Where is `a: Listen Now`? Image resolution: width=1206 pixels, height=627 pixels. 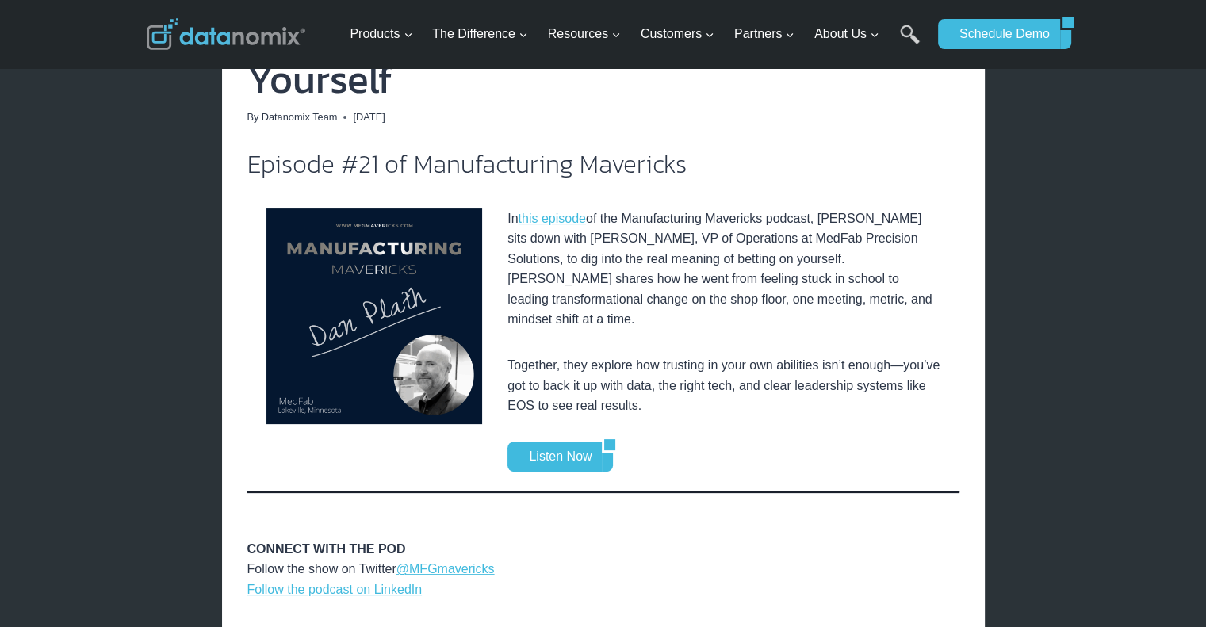
a: Listen Now is located at coordinates (554, 457).